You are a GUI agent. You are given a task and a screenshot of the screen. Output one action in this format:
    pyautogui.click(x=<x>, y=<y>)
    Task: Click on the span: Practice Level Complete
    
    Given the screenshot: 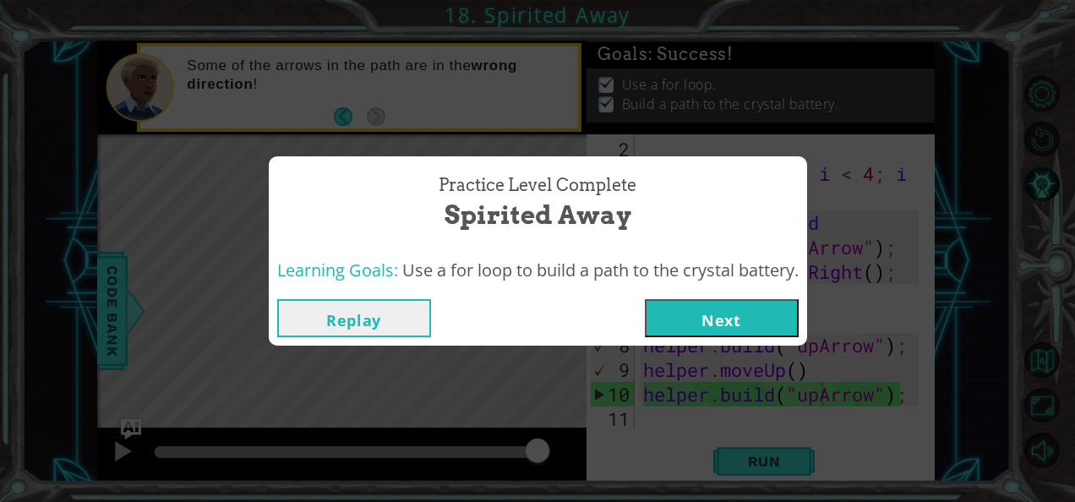 What is the action you would take?
    pyautogui.click(x=537, y=185)
    